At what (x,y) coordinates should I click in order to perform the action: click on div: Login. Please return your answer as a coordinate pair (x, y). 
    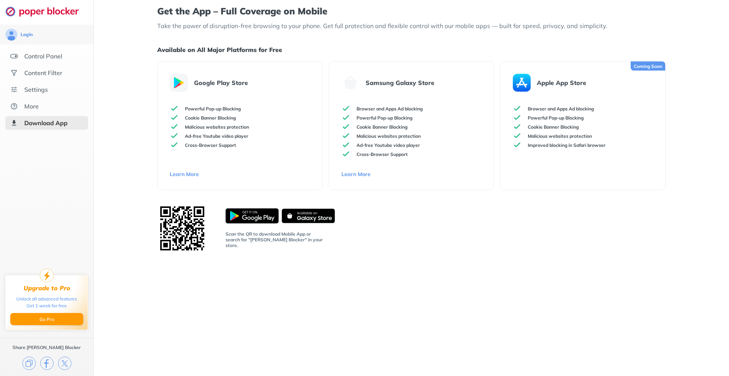
    Looking at the image, I should click on (27, 35).